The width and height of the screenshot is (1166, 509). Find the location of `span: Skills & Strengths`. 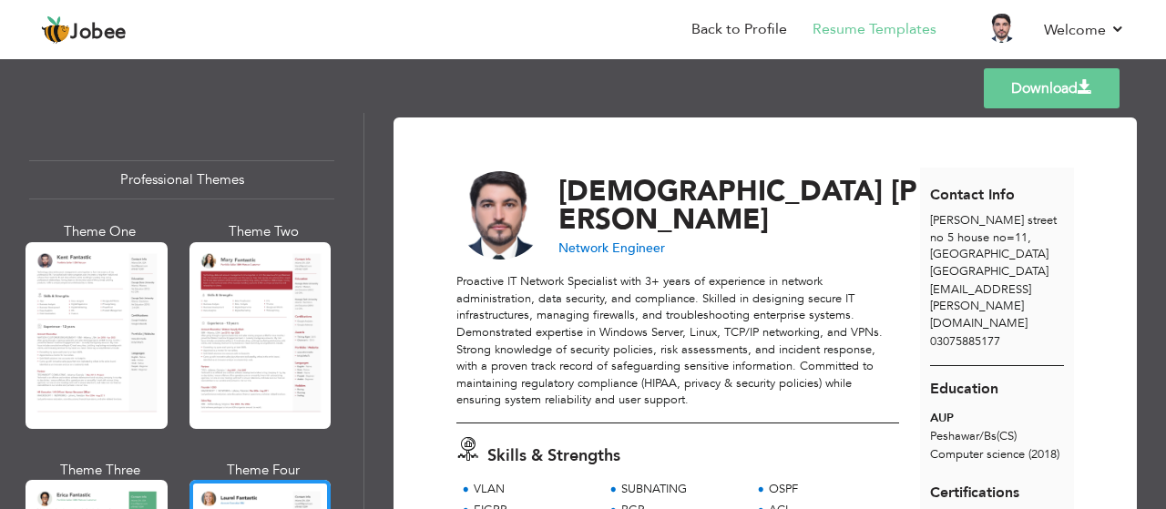

span: Skills & Strengths is located at coordinates (554, 456).